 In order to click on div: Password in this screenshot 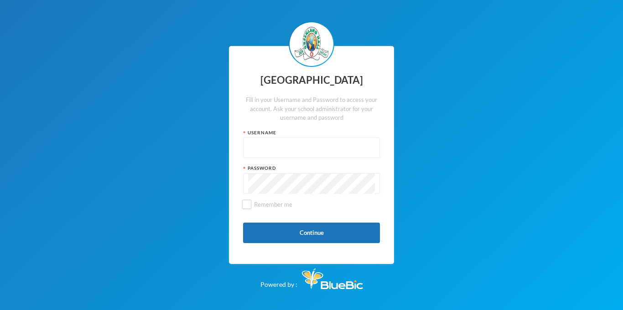, I will do `click(311, 168)`.